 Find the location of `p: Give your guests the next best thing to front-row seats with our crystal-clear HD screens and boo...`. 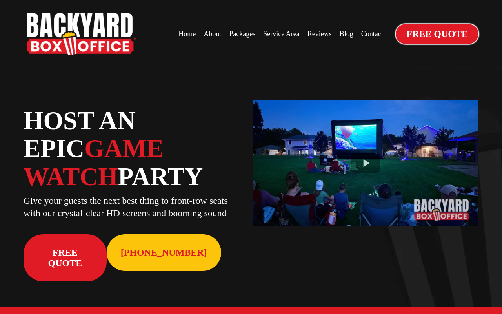

p: Give your guests the next best thing to front-row seats with our crystal-clear HD screens and boo... is located at coordinates (128, 207).